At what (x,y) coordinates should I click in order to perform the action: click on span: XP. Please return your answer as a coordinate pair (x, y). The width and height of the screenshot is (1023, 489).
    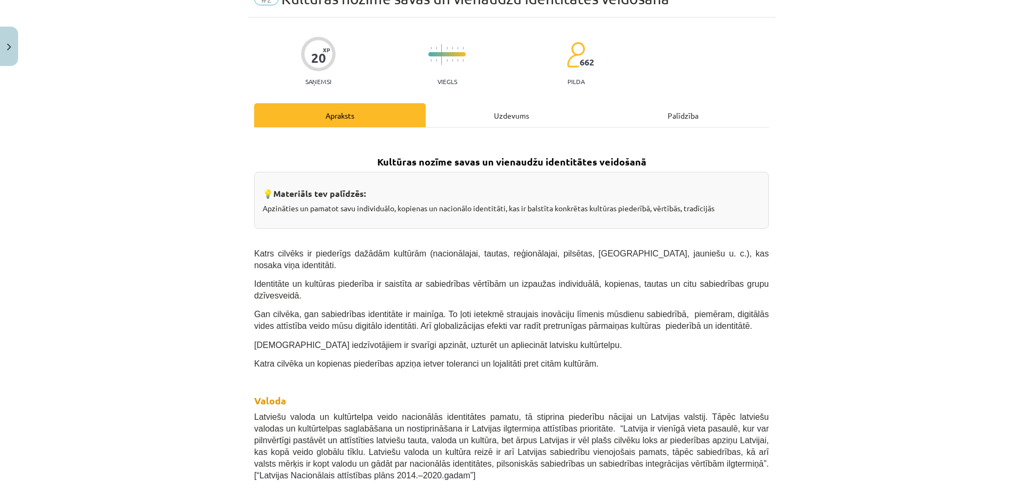
    Looking at the image, I should click on (326, 50).